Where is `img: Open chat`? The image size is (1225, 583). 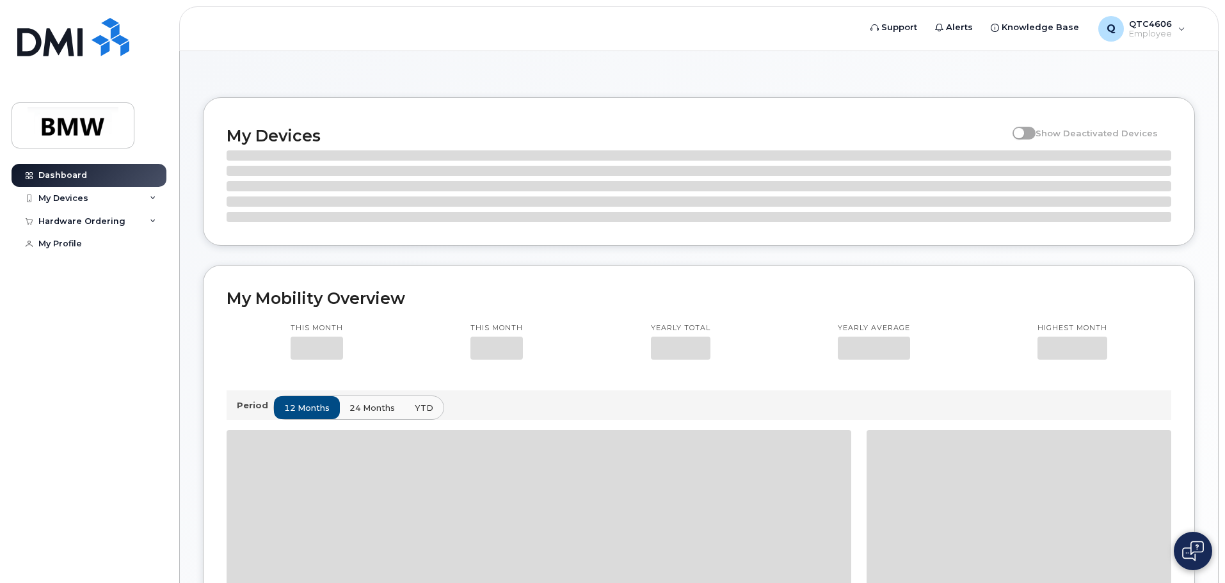
img: Open chat is located at coordinates (1193, 551).